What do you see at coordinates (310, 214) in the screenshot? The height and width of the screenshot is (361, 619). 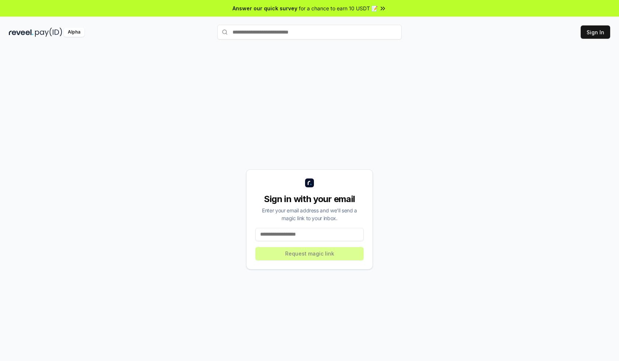 I see `div: Enter your email address and we’ll send a magic link to your inbox.` at bounding box center [310, 214].